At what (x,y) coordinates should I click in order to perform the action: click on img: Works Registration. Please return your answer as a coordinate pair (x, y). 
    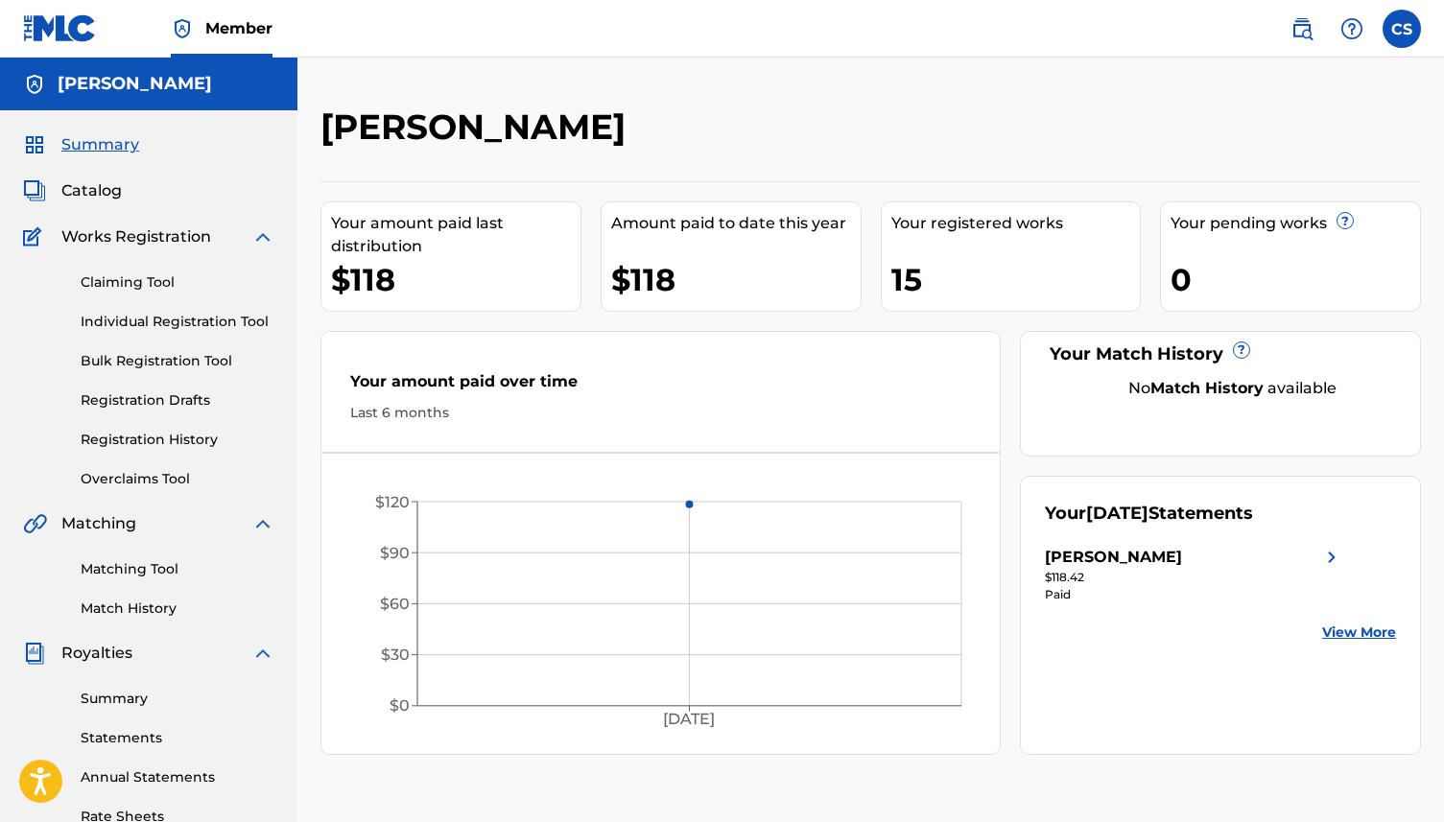
    Looking at the image, I should click on (36, 237).